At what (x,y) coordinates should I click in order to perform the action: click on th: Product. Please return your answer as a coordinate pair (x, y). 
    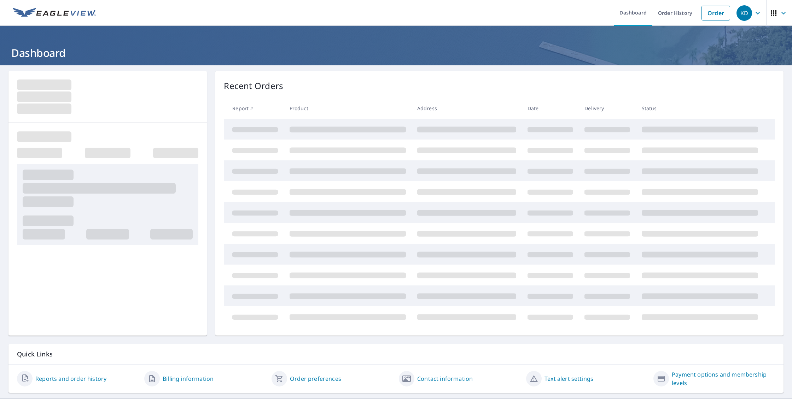
    Looking at the image, I should click on (347, 108).